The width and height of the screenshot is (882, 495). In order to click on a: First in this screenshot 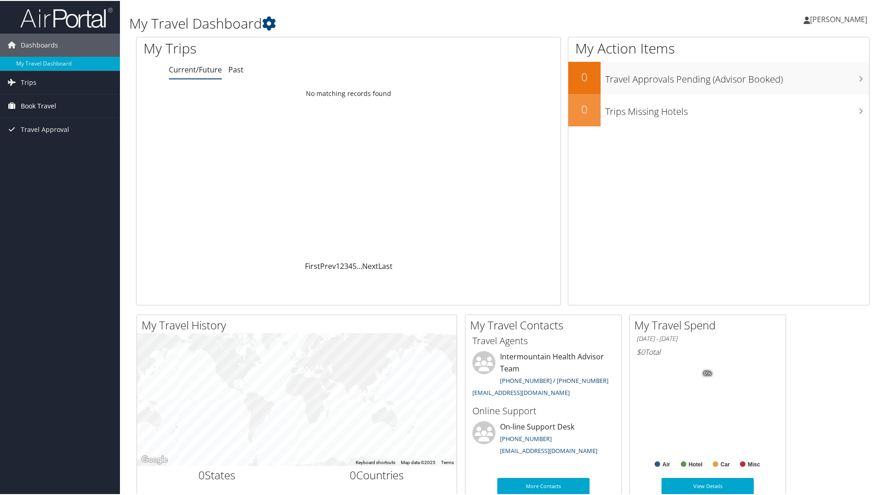, I will do `click(312, 265)`.